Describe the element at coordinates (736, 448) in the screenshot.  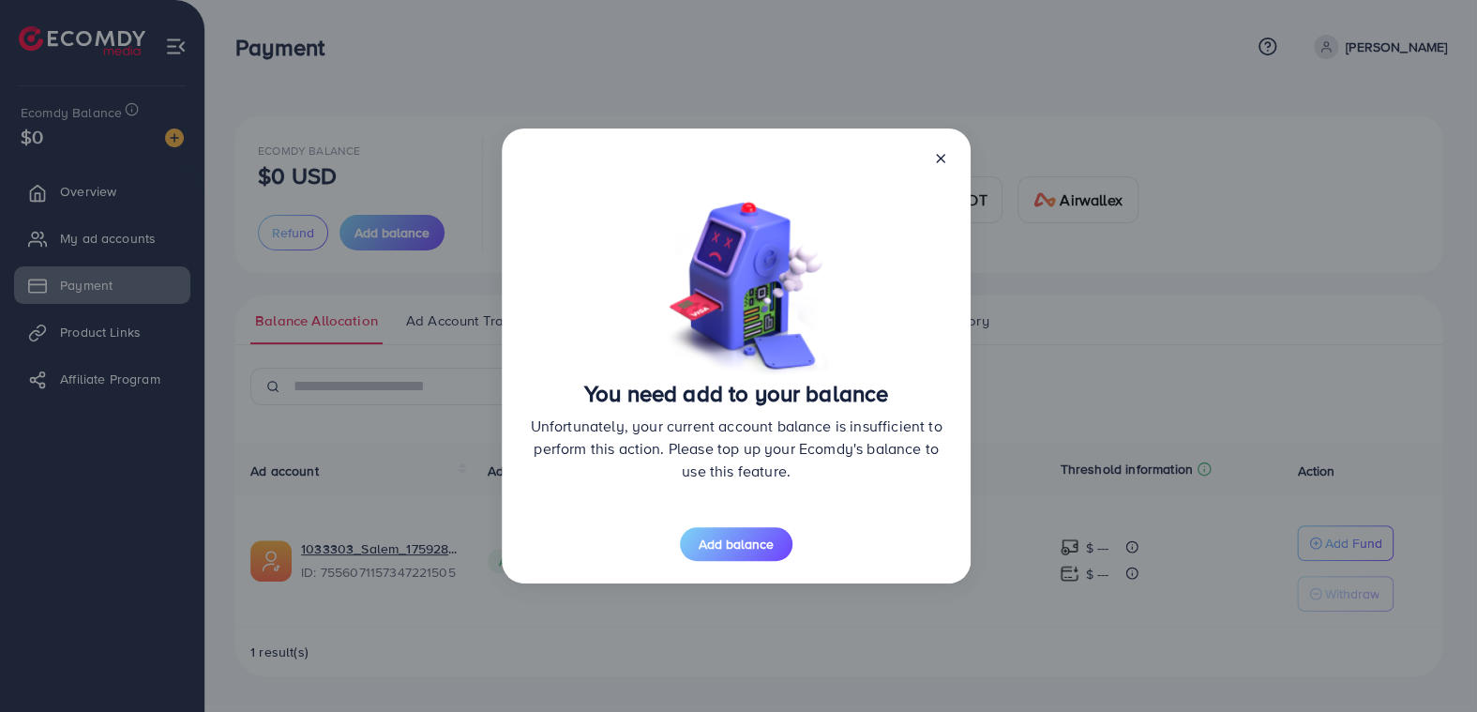
I see `p: Unfortunately, your current account balance is insufficient to perform this action. Please top up...` at that location.